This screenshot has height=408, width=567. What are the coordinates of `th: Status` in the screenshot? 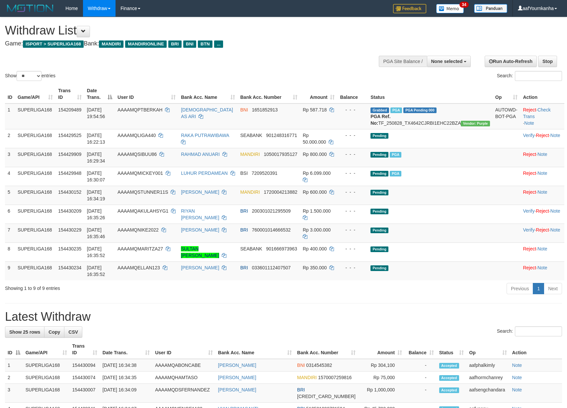 It's located at (430, 94).